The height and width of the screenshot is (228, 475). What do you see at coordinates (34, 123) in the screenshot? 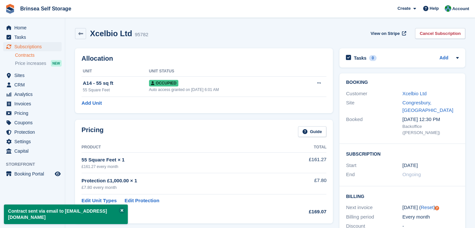
I see `span: Coupons` at bounding box center [34, 123].